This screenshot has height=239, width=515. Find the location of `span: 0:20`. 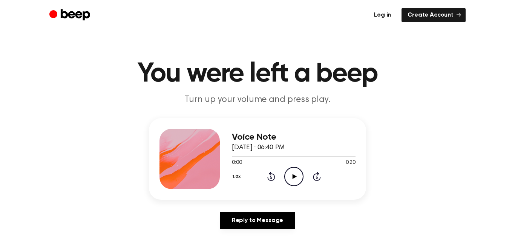

span: 0:20 is located at coordinates (351, 163).